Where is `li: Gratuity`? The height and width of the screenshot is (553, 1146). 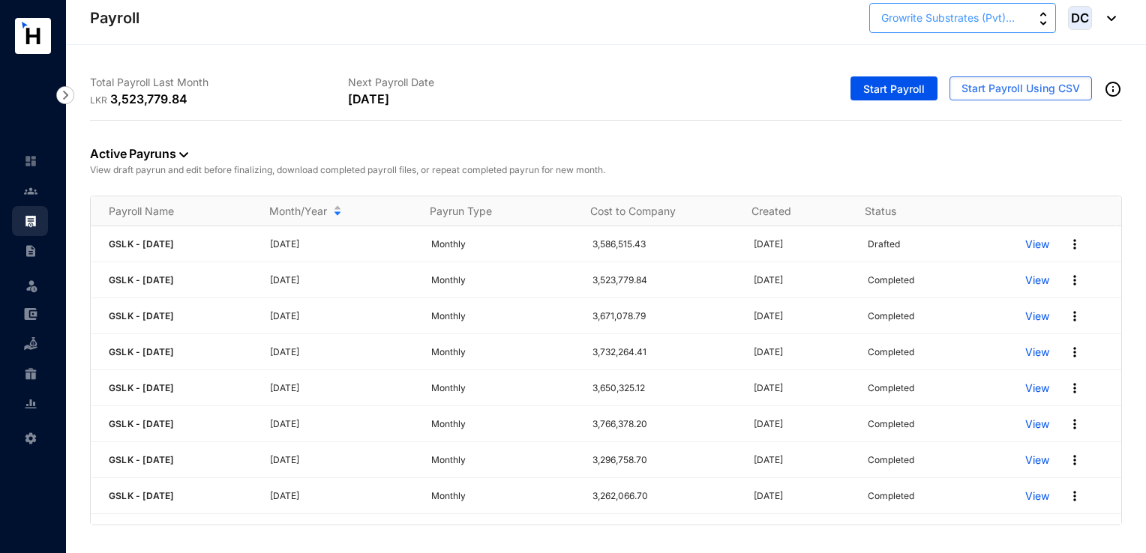 li: Gratuity is located at coordinates (30, 374).